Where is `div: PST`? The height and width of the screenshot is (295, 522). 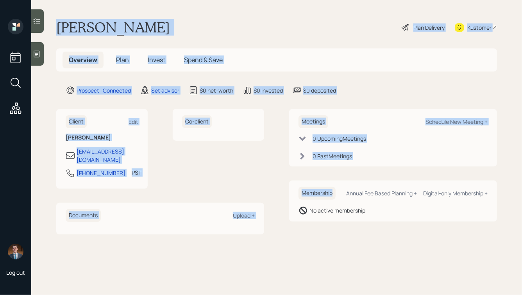 div: PST is located at coordinates (136, 172).